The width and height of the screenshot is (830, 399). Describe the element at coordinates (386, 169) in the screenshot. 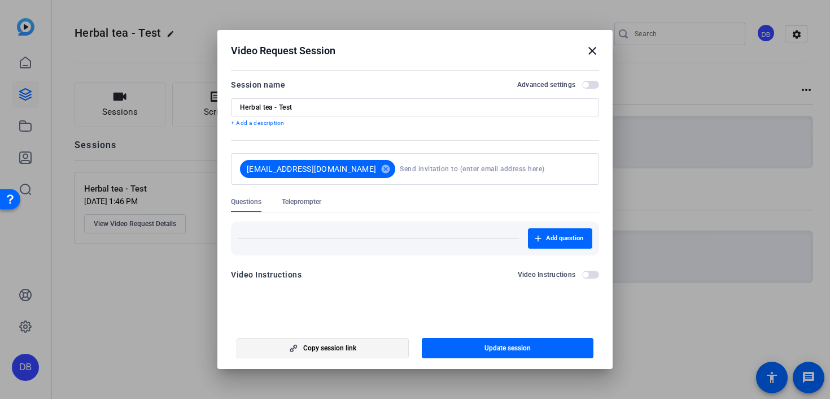

I see `mat-icon: cancel` at that location.